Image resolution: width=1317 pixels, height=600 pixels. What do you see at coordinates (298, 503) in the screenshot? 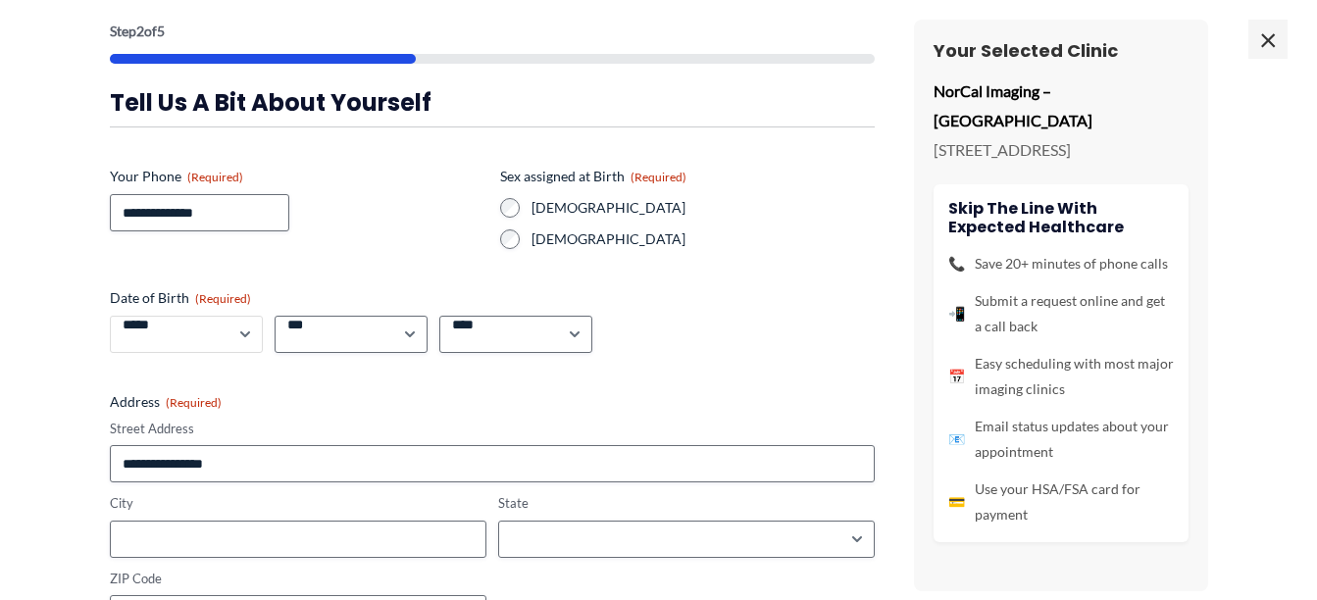
I see `label: City` at bounding box center [298, 503].